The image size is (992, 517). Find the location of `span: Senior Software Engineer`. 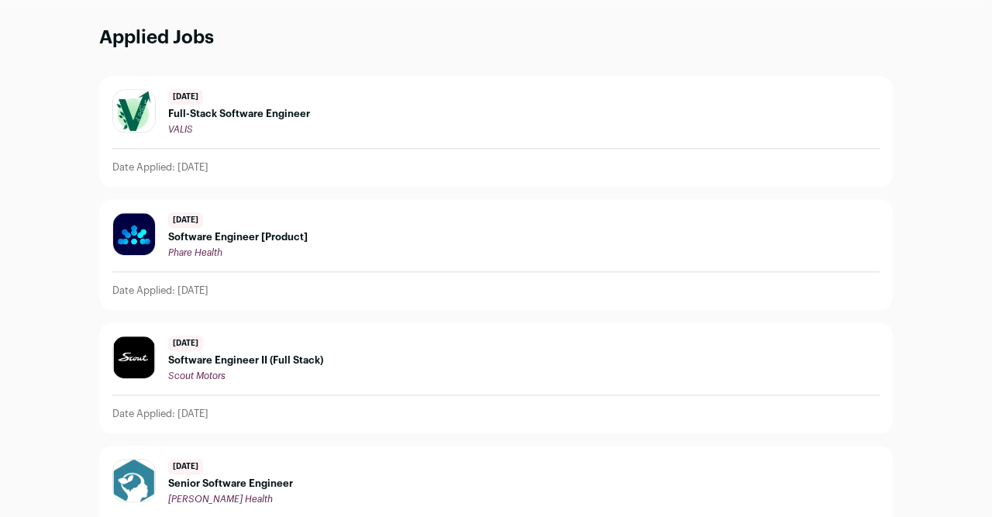

span: Senior Software Engineer is located at coordinates (230, 484).